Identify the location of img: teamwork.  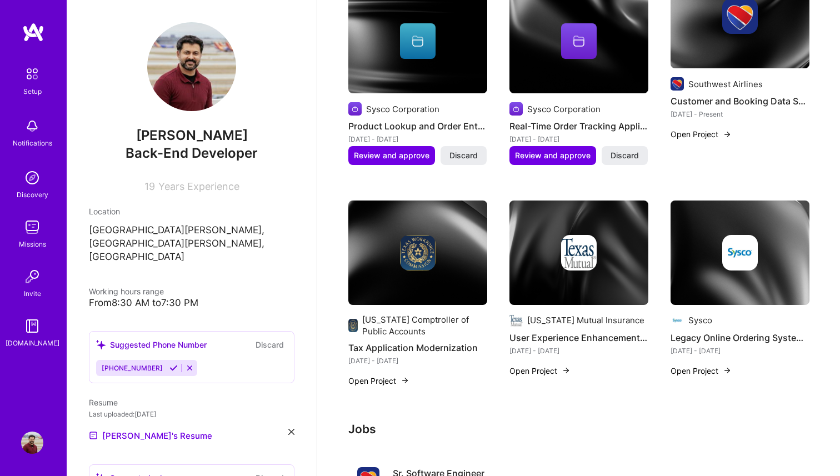
(32, 227).